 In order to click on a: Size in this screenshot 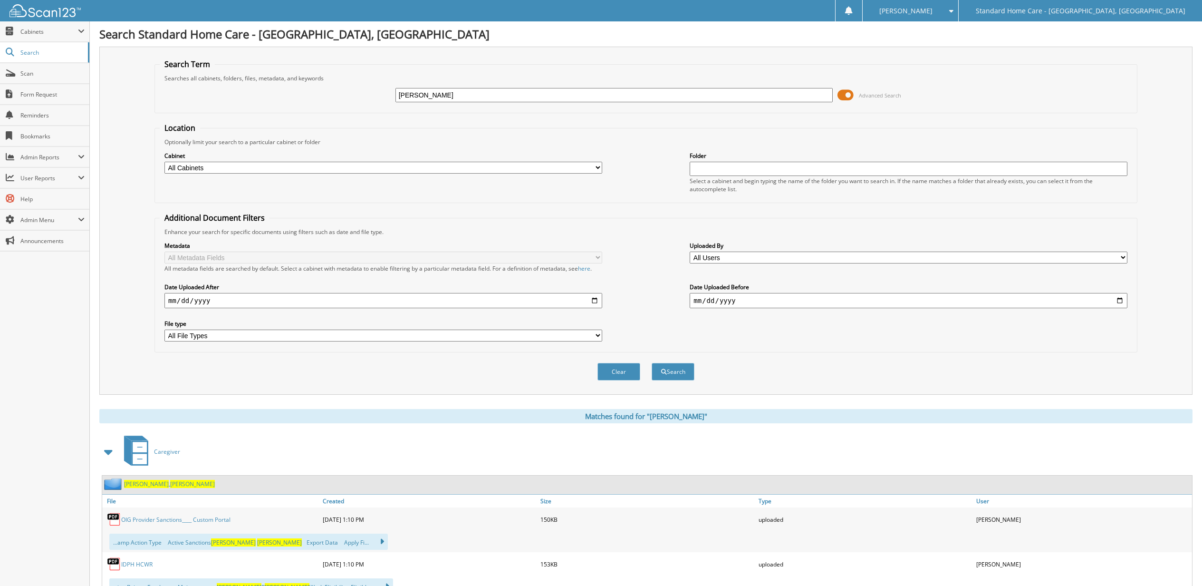, I will do `click(647, 501)`.